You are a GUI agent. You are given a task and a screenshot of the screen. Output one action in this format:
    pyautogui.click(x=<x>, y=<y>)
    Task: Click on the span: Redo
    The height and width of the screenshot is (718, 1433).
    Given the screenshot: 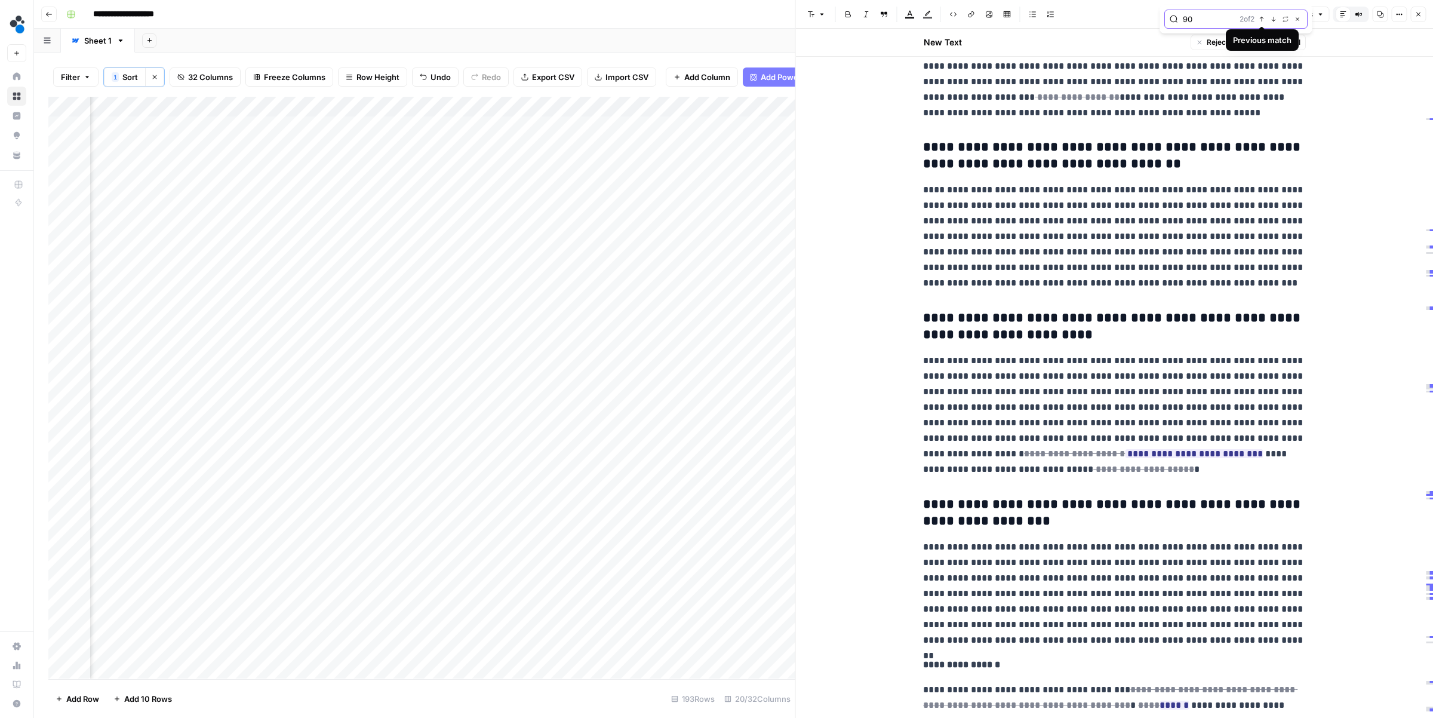 What is the action you would take?
    pyautogui.click(x=491, y=77)
    